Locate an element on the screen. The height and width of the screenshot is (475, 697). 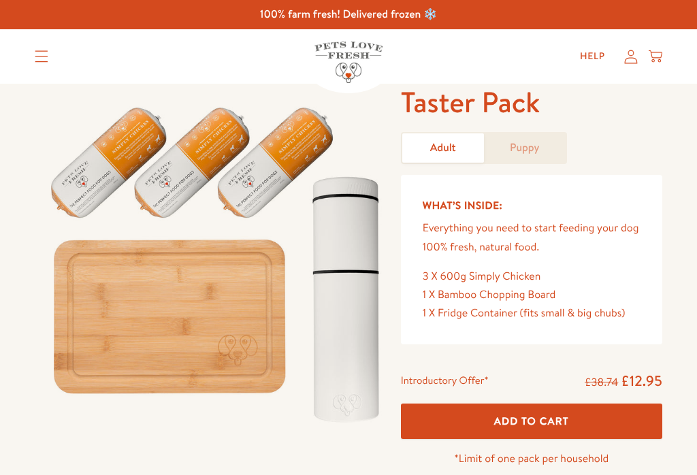
div: 1 X Fridge Container (fits small & big chubs) is located at coordinates (531, 313).